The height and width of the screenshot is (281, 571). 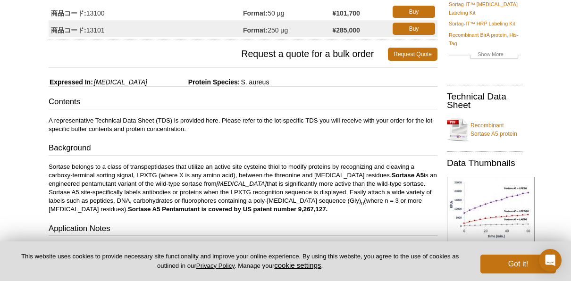 What do you see at coordinates (227, 209) in the screenshot?
I see `strong: Sortase A5 Pentamutant is covered by US patent number 9,267,127.` at bounding box center [227, 209].